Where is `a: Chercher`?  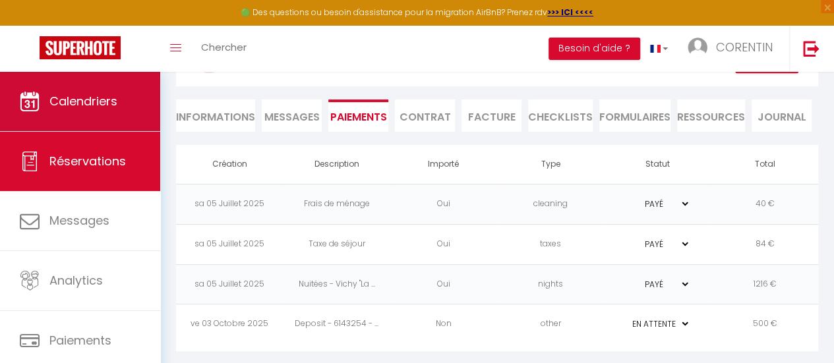 a: Chercher is located at coordinates (224, 49).